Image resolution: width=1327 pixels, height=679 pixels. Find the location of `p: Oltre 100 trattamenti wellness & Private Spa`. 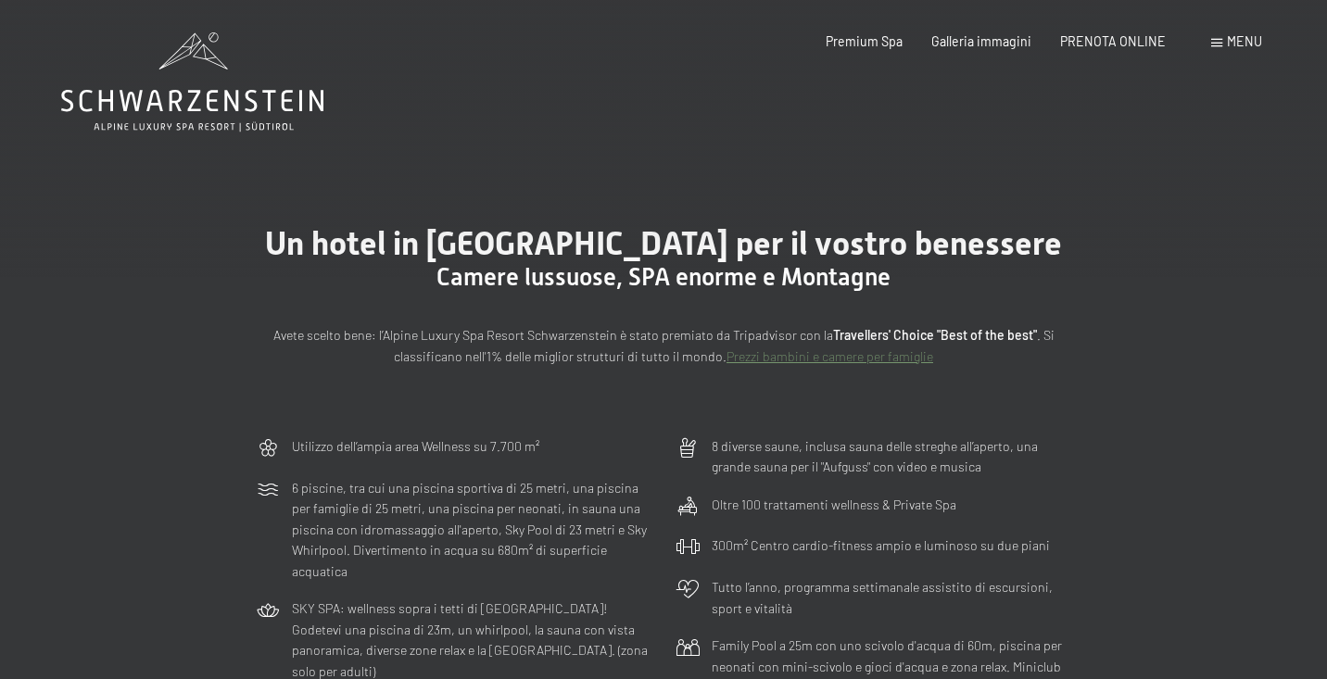

p: Oltre 100 trattamenti wellness & Private Spa is located at coordinates (834, 505).